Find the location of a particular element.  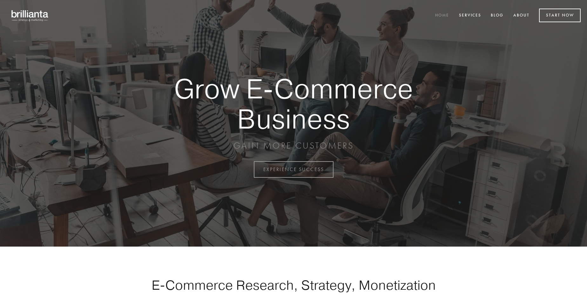

a: EXPERIENCE SUCCESS is located at coordinates (293, 170).